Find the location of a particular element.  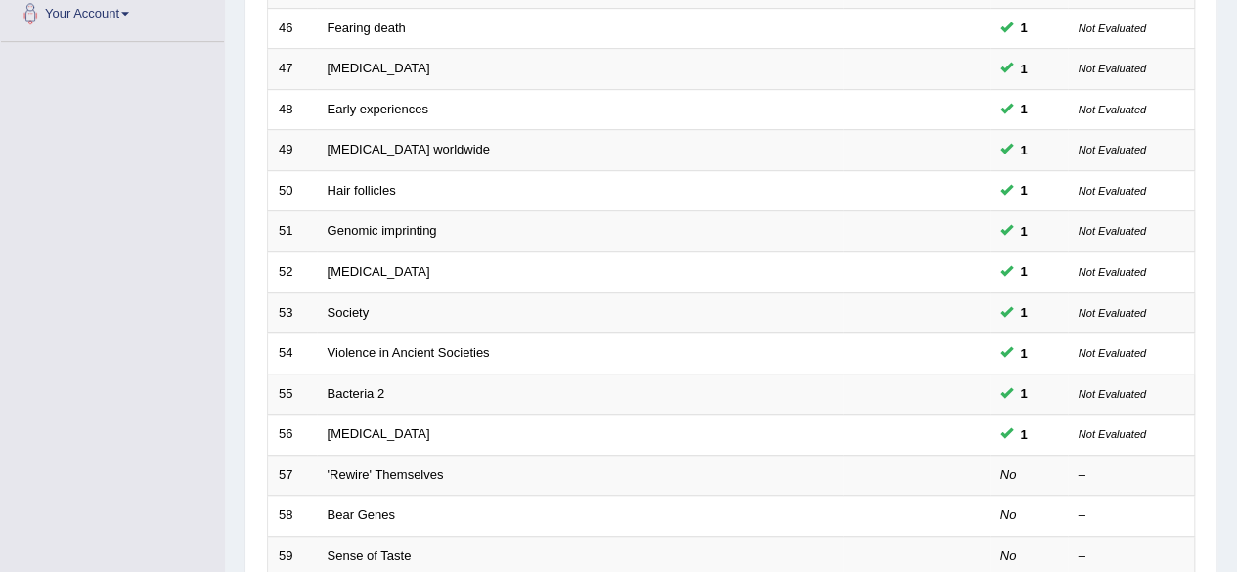

td: 56 is located at coordinates (292, 435).